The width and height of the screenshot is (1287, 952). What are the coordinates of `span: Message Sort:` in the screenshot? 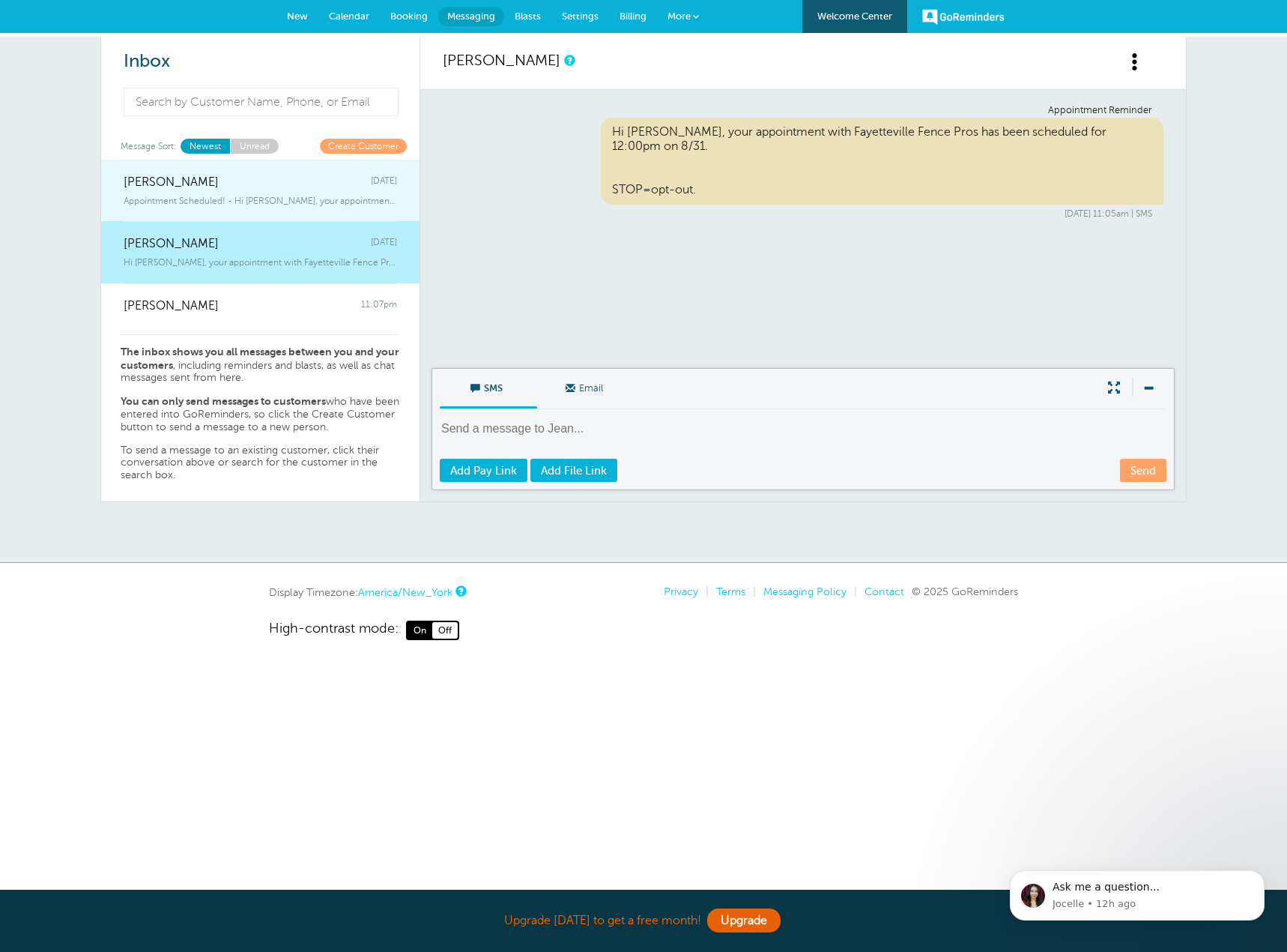 It's located at (148, 145).